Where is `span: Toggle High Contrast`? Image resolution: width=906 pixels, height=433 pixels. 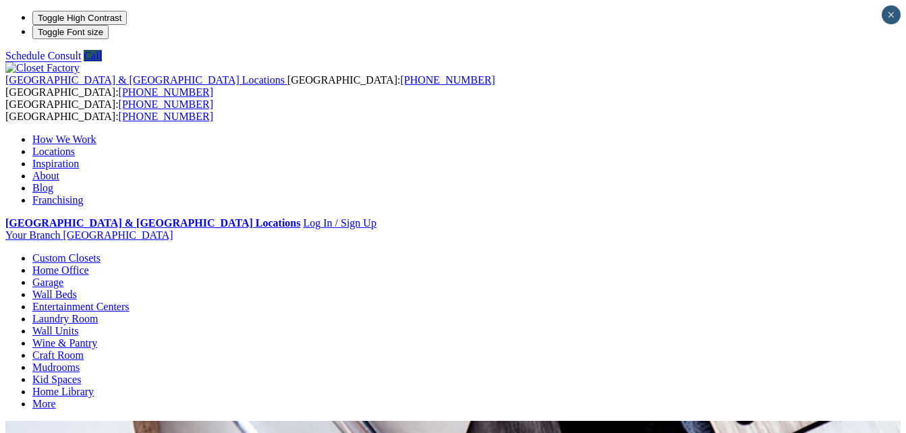 span: Toggle High Contrast is located at coordinates (80, 18).